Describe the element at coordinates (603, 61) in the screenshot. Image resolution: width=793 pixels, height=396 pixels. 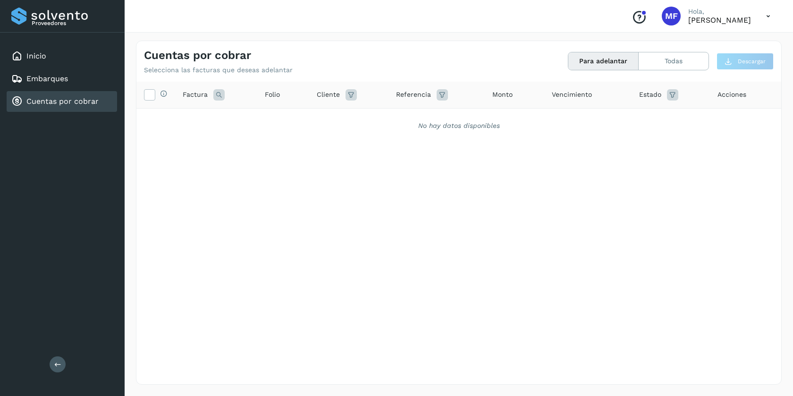
I see `button: Para adelantar` at that location.